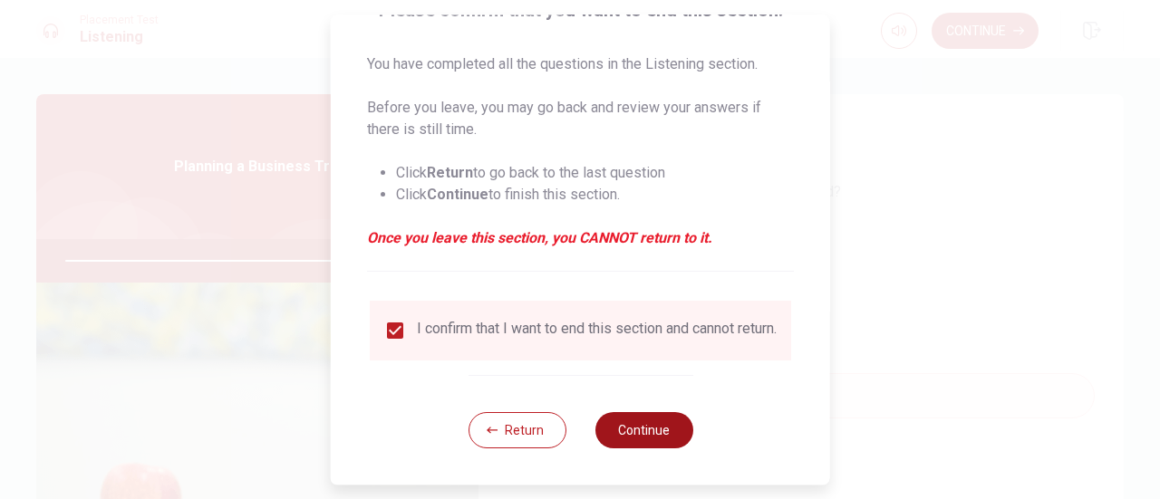 The width and height of the screenshot is (1160, 499). What do you see at coordinates (596, 331) in the screenshot?
I see `div: I confirm that I want to end this section and cannot return.` at bounding box center [596, 331].